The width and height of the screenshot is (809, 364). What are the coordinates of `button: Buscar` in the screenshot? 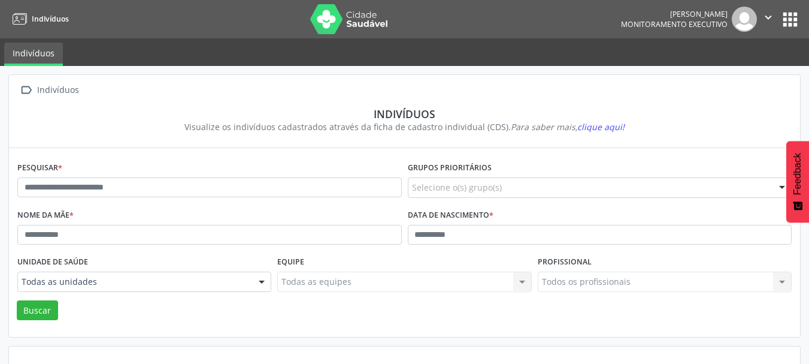 It's located at (37, 310).